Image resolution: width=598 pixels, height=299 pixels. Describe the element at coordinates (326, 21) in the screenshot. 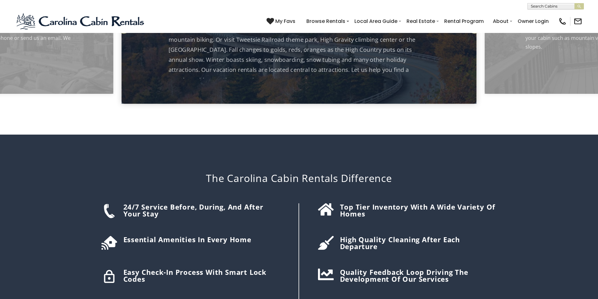

I see `a: Browse Rentals` at that location.